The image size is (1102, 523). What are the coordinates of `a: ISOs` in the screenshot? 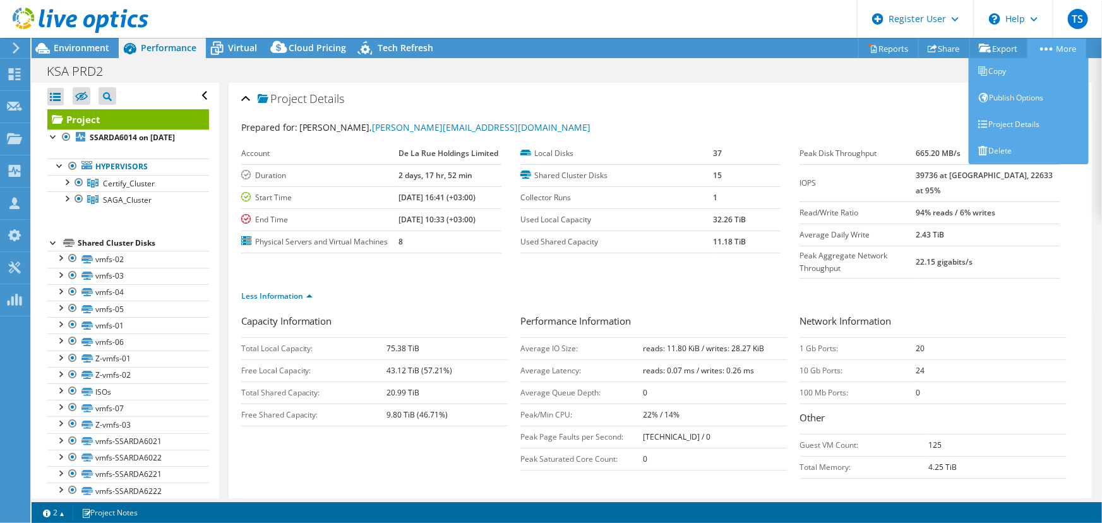 It's located at (128, 391).